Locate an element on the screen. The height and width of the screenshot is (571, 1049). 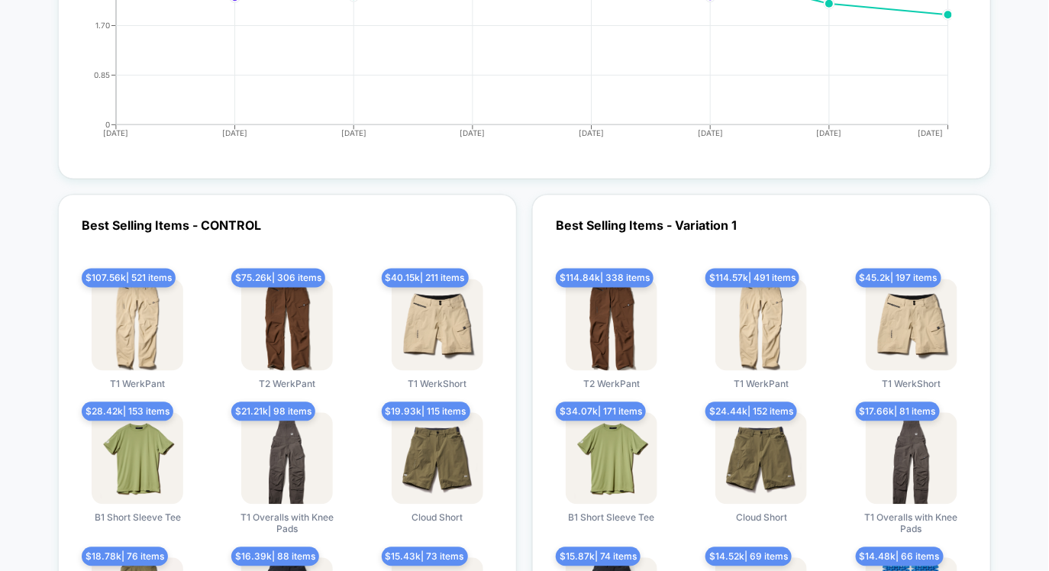
span: $ 45.2k | 197 items is located at coordinates (898, 278).